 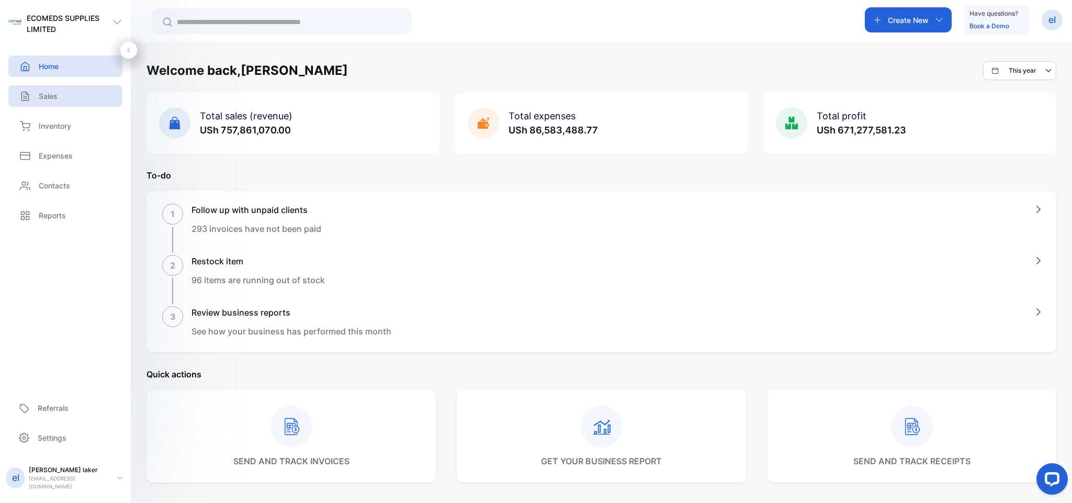 What do you see at coordinates (258, 261) in the screenshot?
I see `h1: Restock item` at bounding box center [258, 261].